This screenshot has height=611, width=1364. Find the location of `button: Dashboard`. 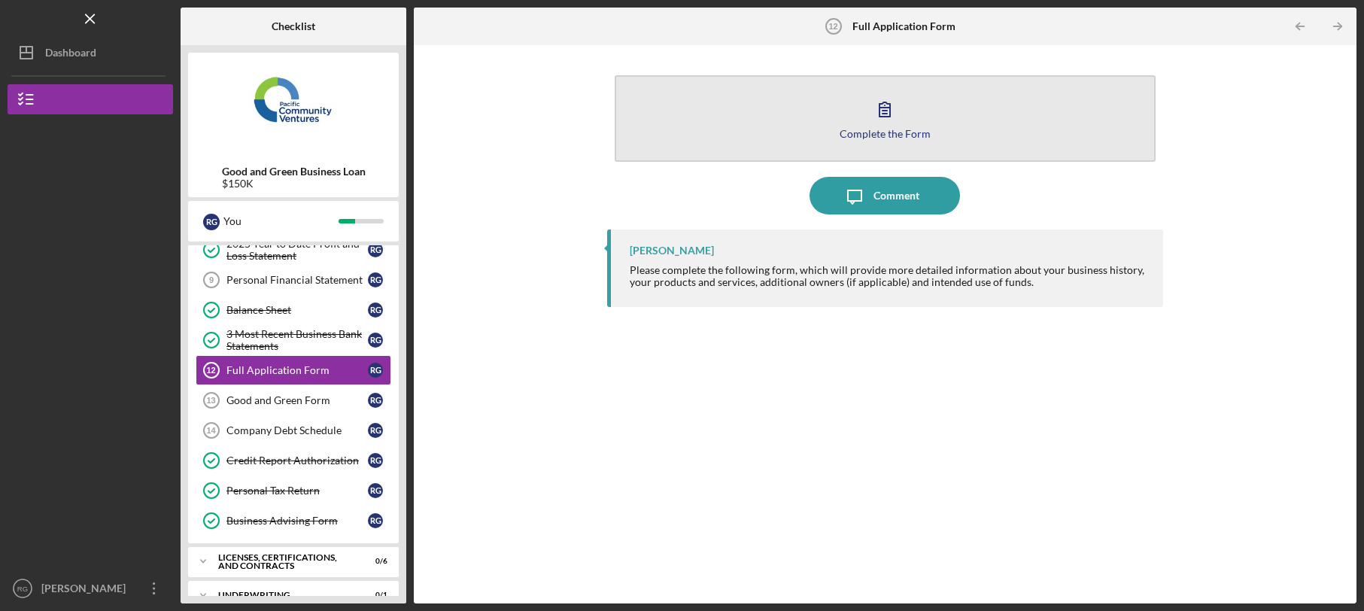

button: Dashboard is located at coordinates (90, 53).